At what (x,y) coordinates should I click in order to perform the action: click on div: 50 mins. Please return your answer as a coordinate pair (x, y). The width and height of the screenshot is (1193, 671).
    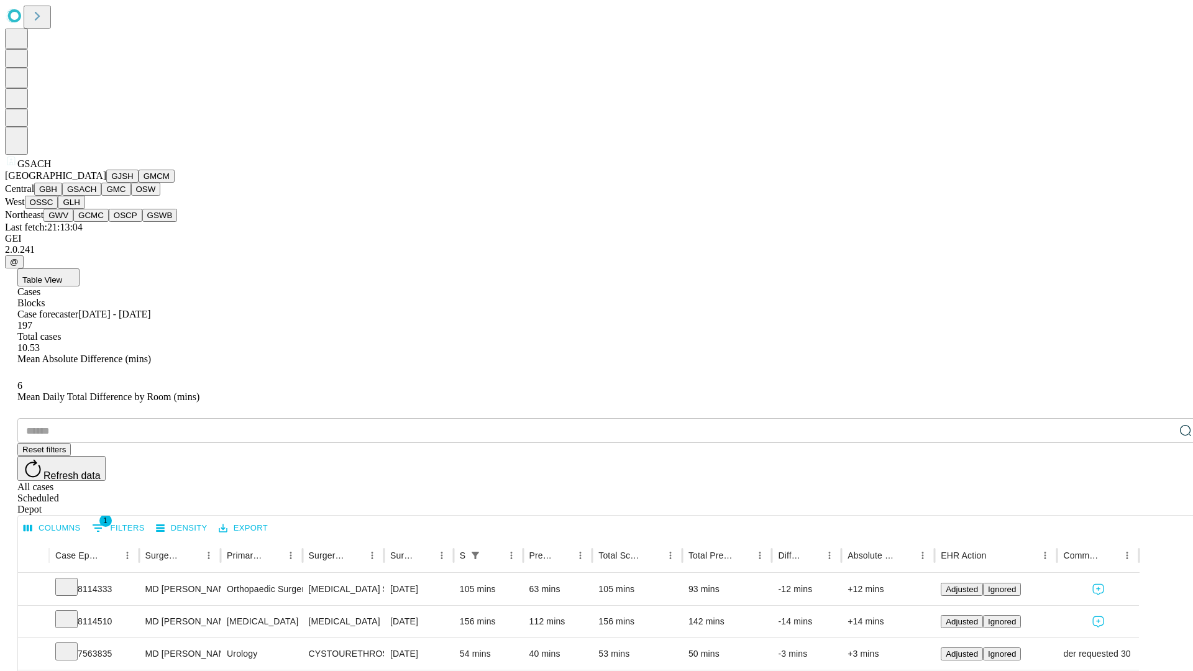
    Looking at the image, I should click on (727, 654).